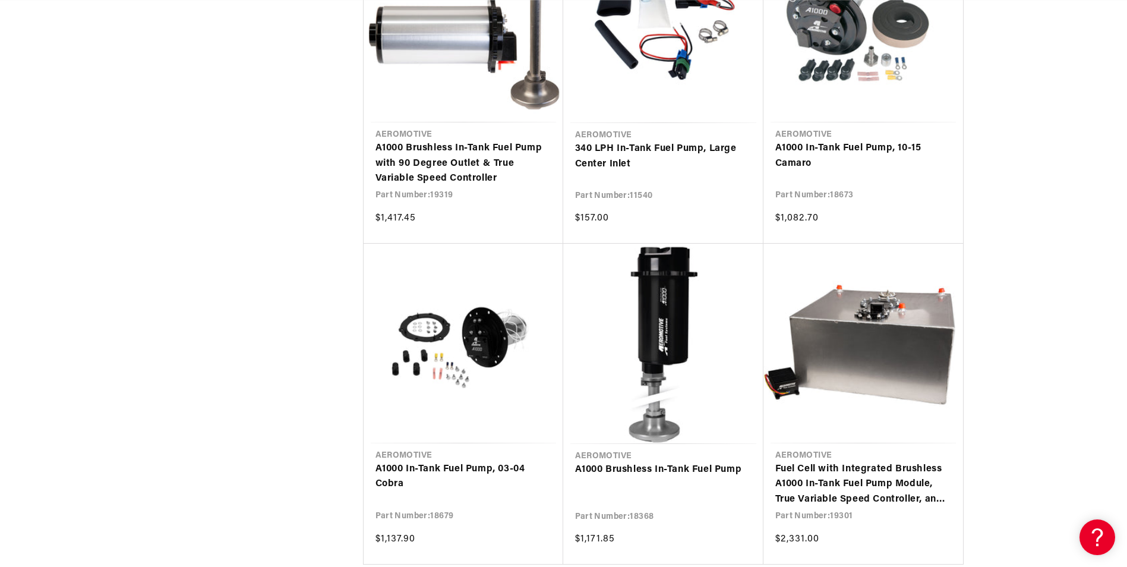 Image resolution: width=1127 pixels, height=567 pixels. What do you see at coordinates (863, 156) in the screenshot?
I see `a: A1000 In-Tank Fuel Pump, 10-15 Camaro` at bounding box center [863, 156].